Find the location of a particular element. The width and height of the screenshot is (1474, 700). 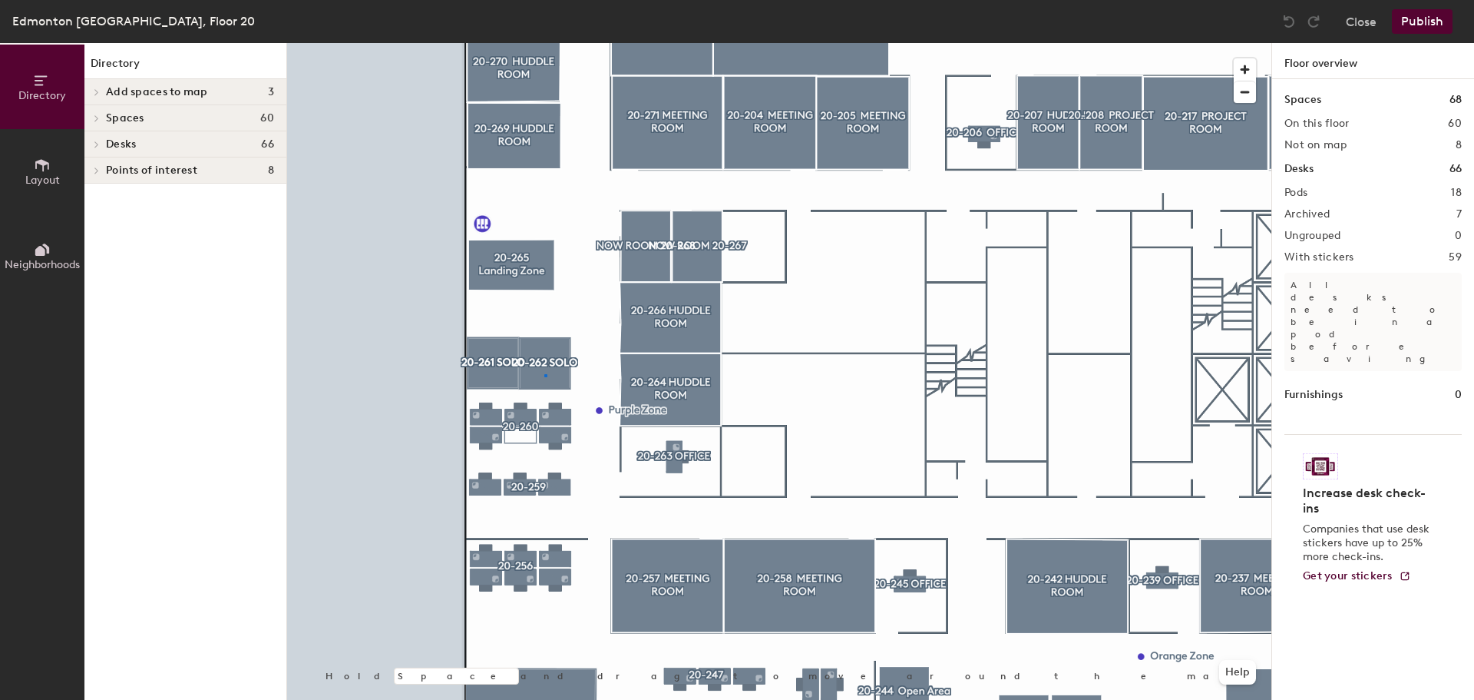

h1: Furnishings is located at coordinates (1314, 395).